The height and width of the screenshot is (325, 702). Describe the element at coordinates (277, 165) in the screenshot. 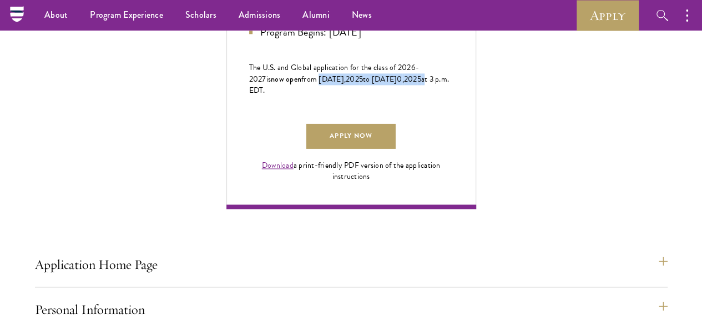

I see `a: Download` at that location.